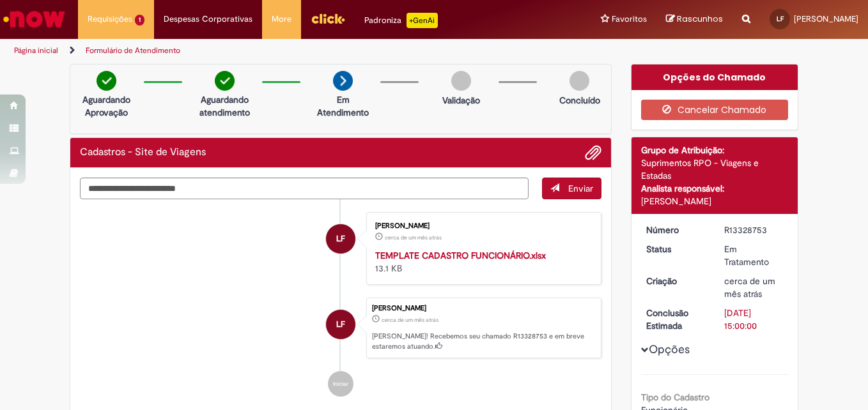 The height and width of the screenshot is (410, 868). Describe the element at coordinates (36, 51) in the screenshot. I see `a: Página inicial` at that location.